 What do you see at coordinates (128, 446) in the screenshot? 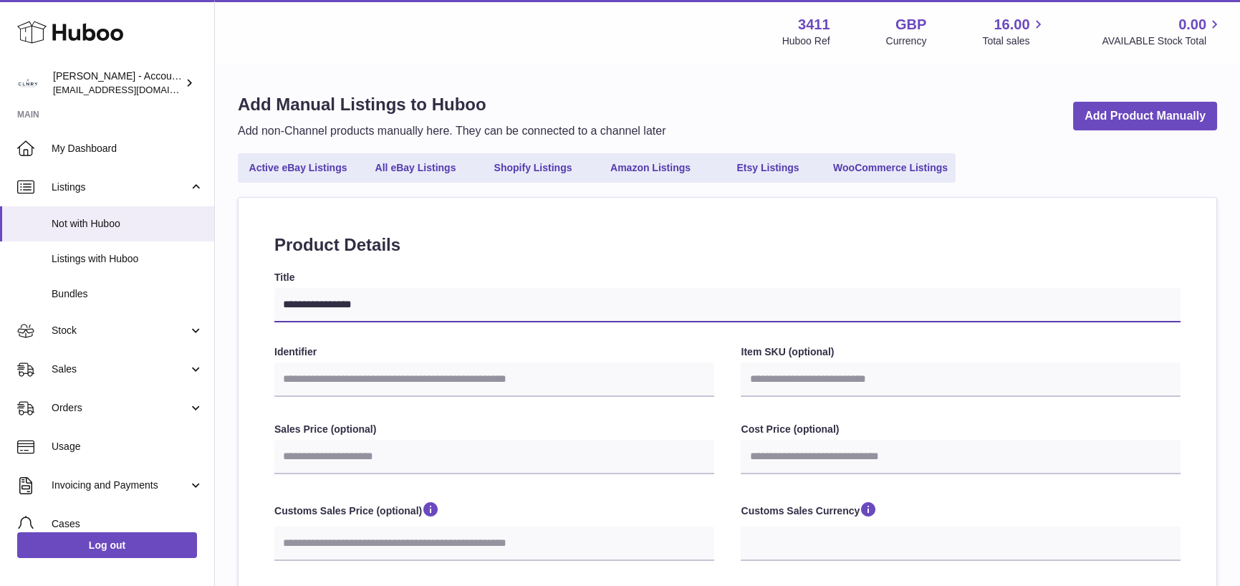
I see `span: Usage` at bounding box center [128, 446].